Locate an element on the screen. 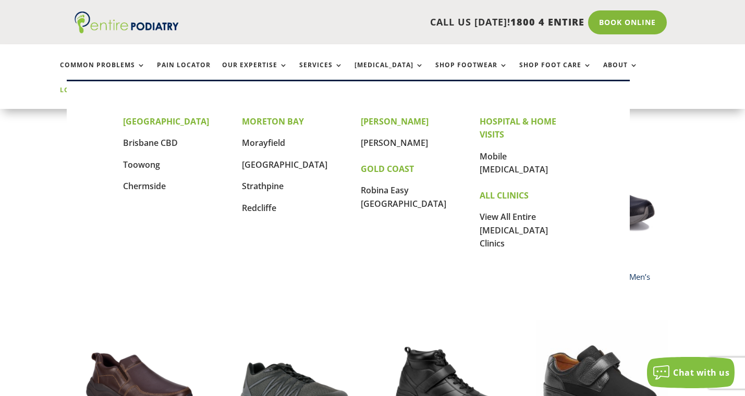  a: Book Online is located at coordinates (627, 22).